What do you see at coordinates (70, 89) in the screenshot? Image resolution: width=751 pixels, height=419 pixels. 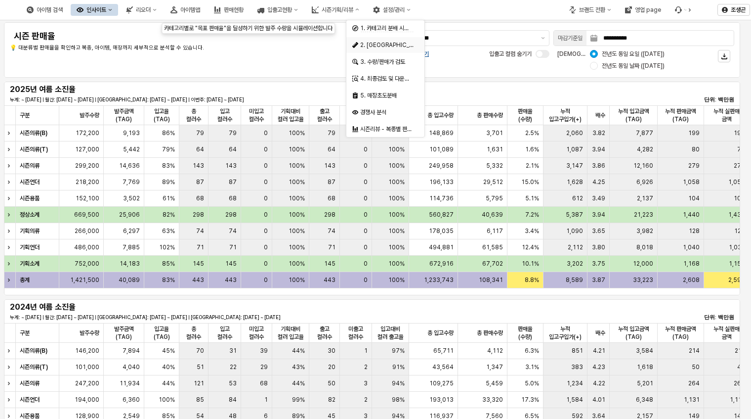 I see `h5: 2025년 여름 소진율` at bounding box center [70, 89].